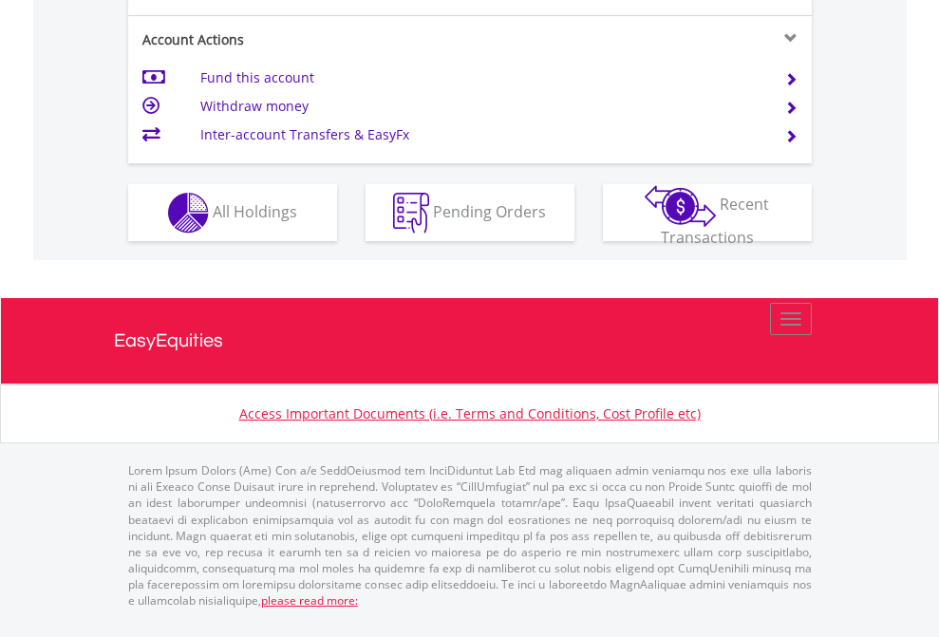  I want to click on a: EasyEquities, so click(470, 341).